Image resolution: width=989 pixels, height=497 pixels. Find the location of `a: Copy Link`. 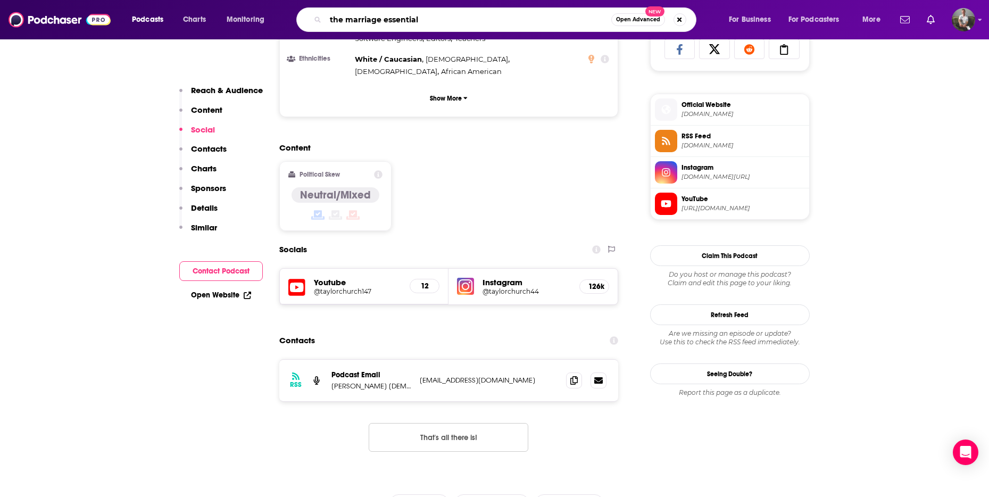

a: Copy Link is located at coordinates (784, 49).